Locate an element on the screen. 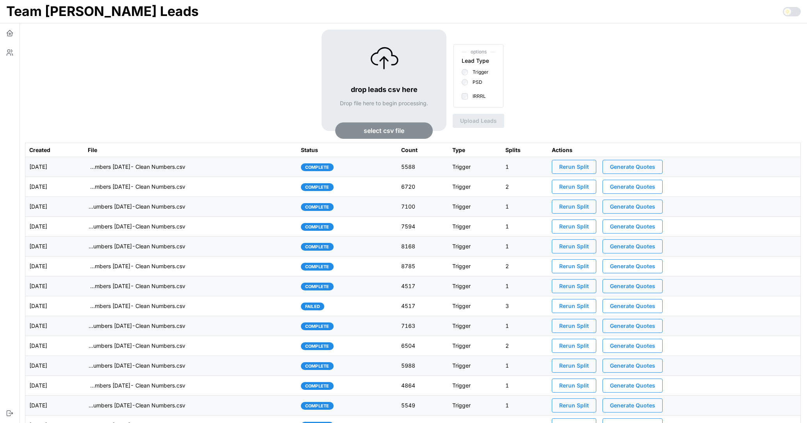 The image size is (807, 423). td: 6720 is located at coordinates (423, 187).